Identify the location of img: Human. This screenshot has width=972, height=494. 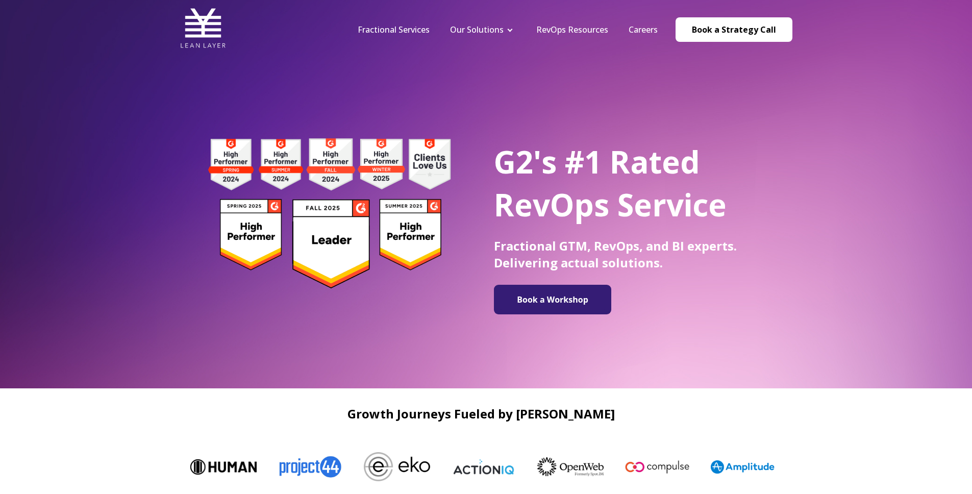
(223, 467).